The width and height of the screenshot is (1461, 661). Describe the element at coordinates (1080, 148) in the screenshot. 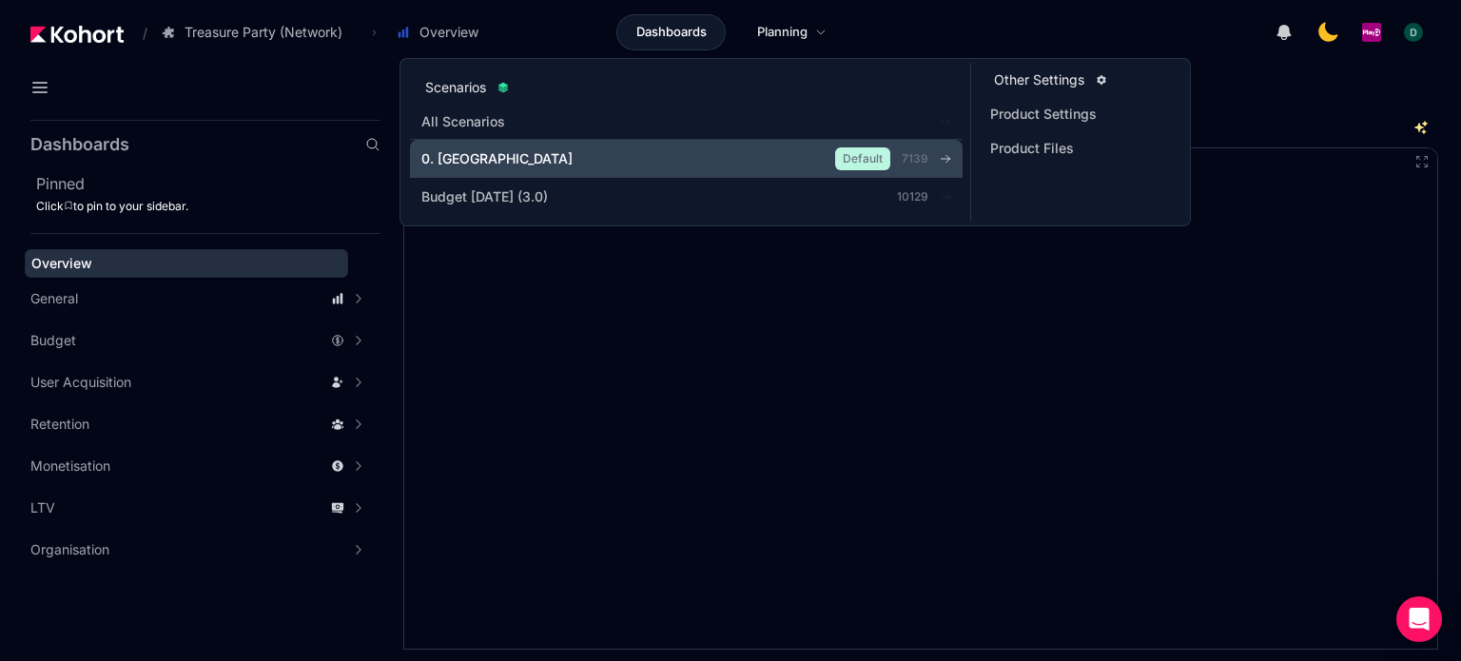

I see `a: Product Files` at that location.